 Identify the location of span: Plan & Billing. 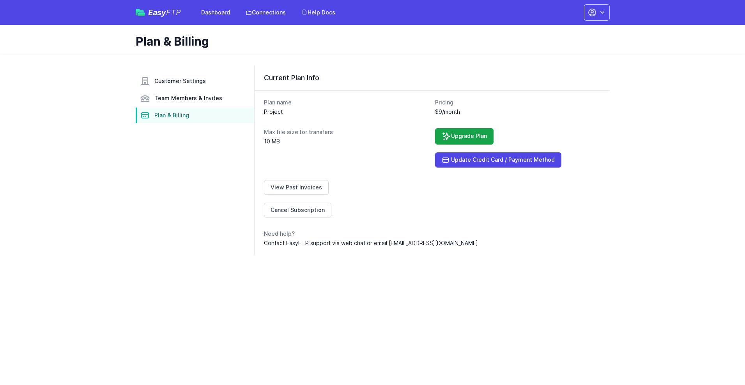
(172, 115).